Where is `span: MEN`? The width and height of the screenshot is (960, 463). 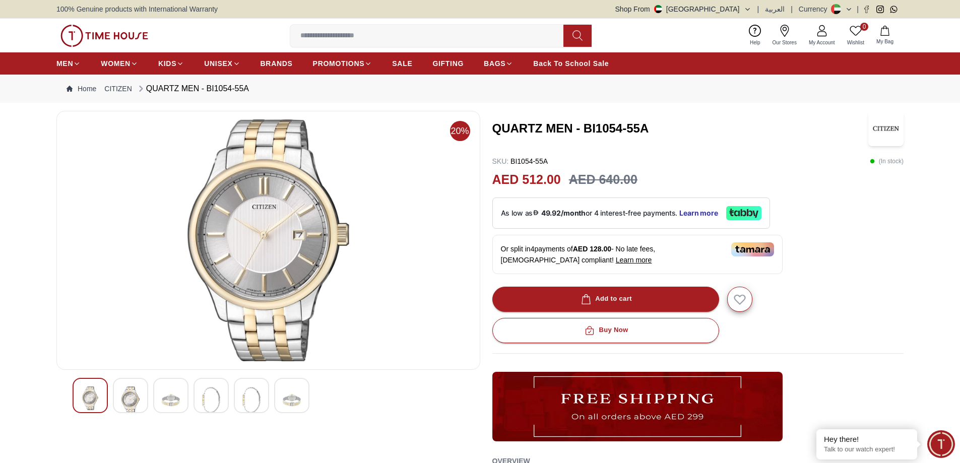
span: MEN is located at coordinates (65, 63).